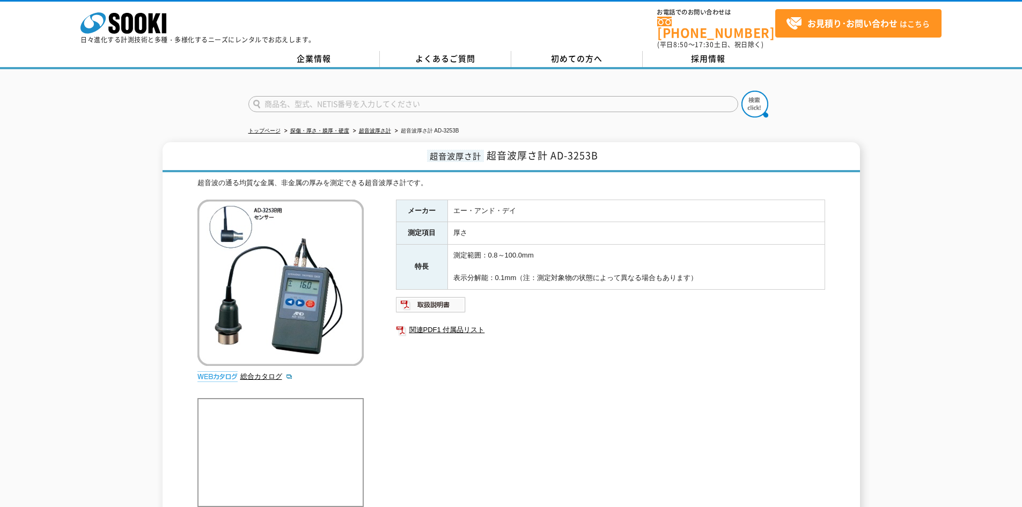  Describe the element at coordinates (422, 233) in the screenshot. I see `th: 測定項目` at that location.